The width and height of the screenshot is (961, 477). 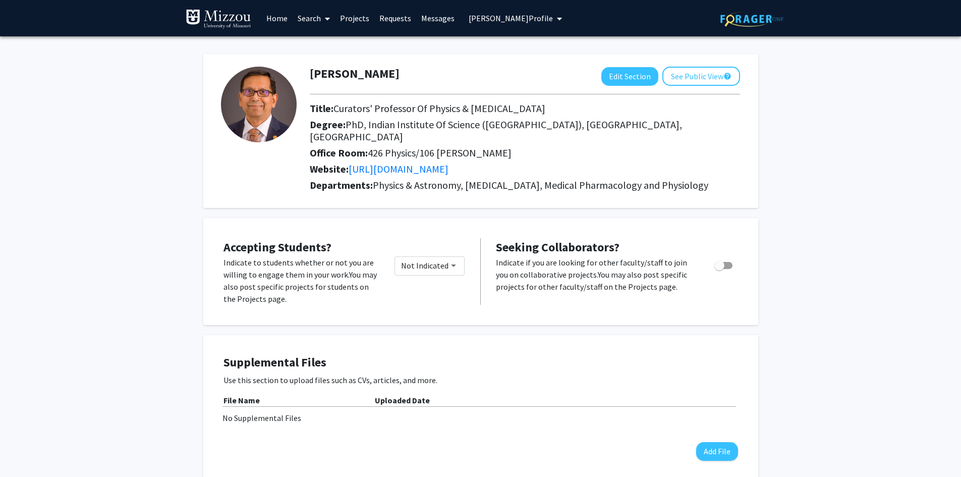 I want to click on h4: Supplemental Files, so click(x=481, y=362).